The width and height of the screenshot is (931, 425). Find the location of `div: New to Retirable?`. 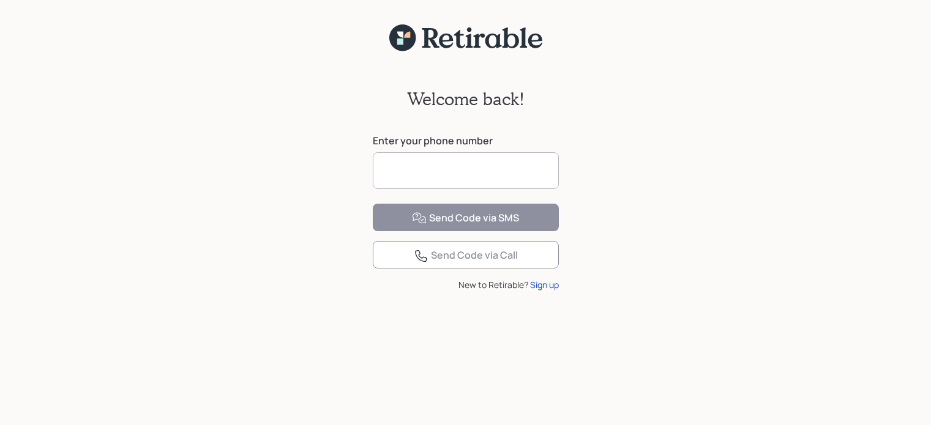

div: New to Retirable? is located at coordinates (466, 284).